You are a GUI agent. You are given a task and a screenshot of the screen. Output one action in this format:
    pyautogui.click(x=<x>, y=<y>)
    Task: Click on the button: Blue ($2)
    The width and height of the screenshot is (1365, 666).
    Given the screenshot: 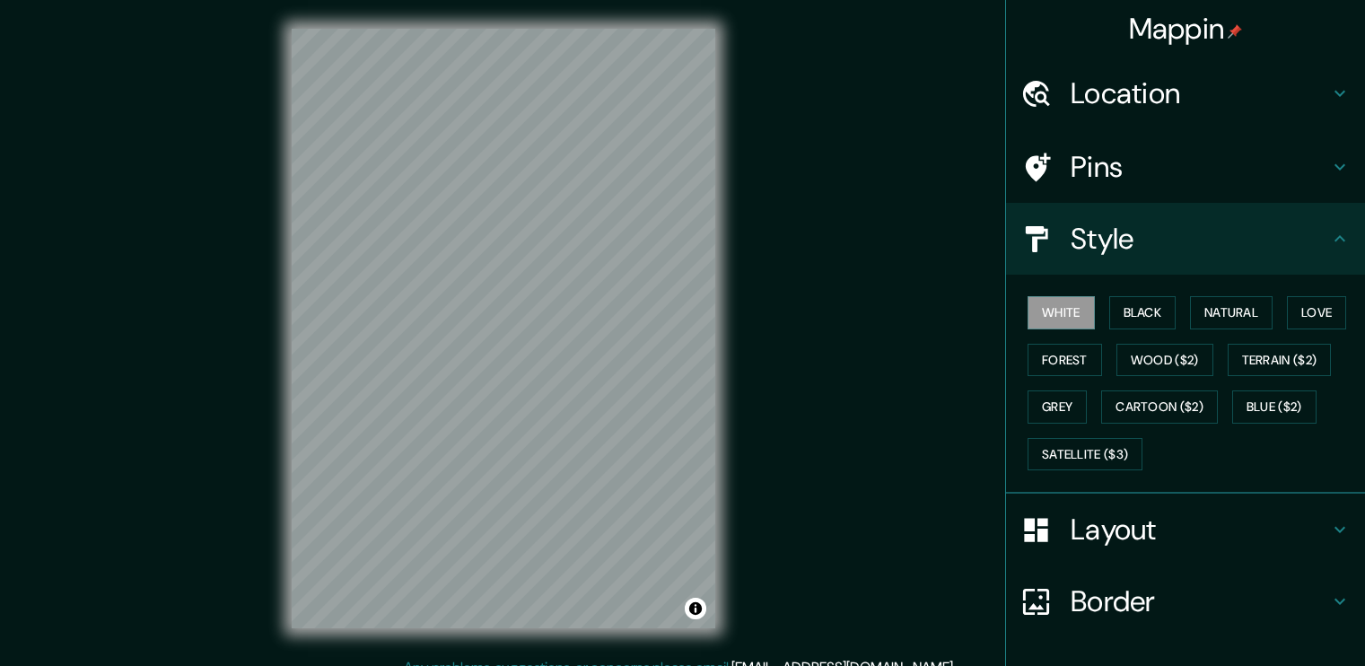 What is the action you would take?
    pyautogui.click(x=1275, y=407)
    